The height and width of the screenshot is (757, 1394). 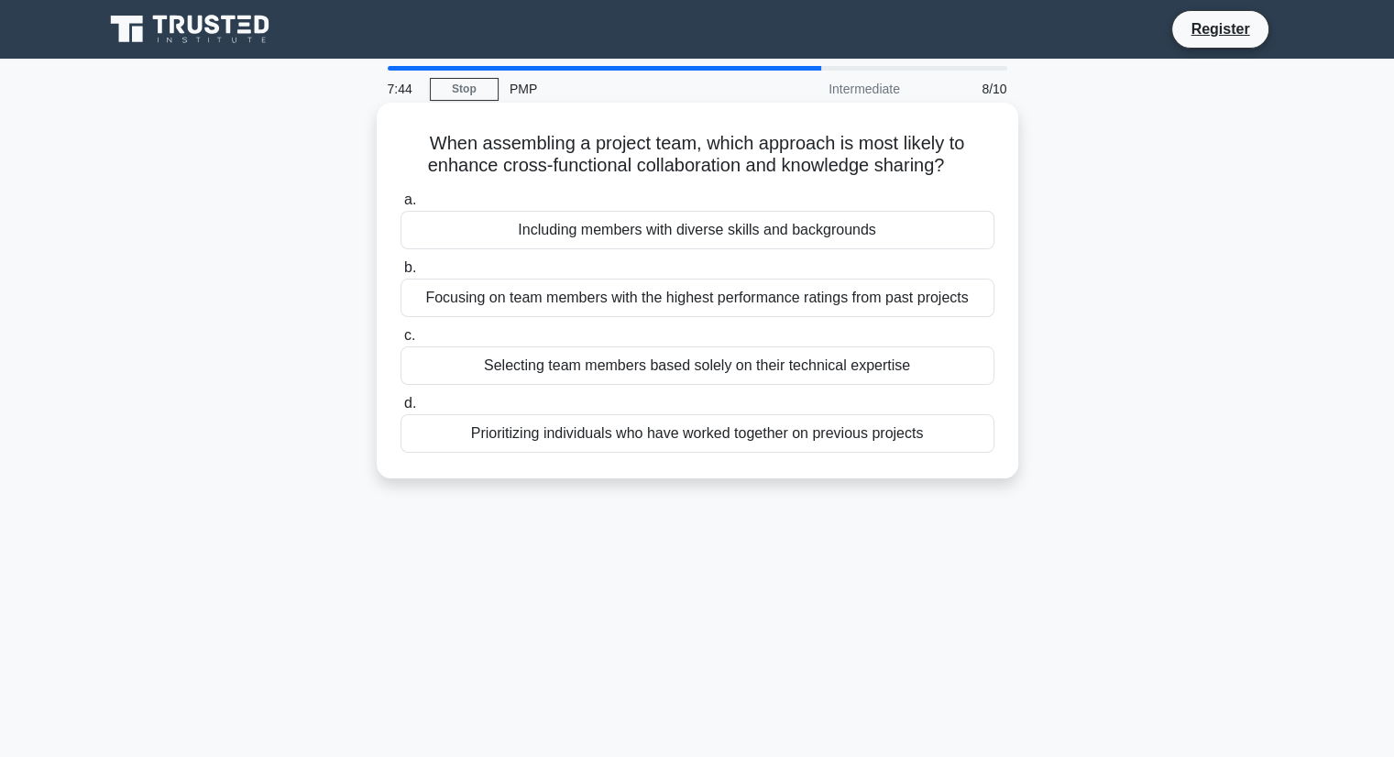 I want to click on span: b., so click(x=410, y=267).